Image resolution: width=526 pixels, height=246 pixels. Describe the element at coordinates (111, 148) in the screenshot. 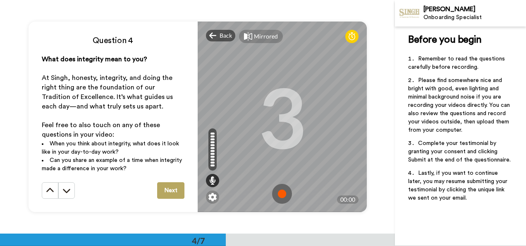

I see `span: When you think about integrity, what does it look like in your day-to-day work?` at that location.